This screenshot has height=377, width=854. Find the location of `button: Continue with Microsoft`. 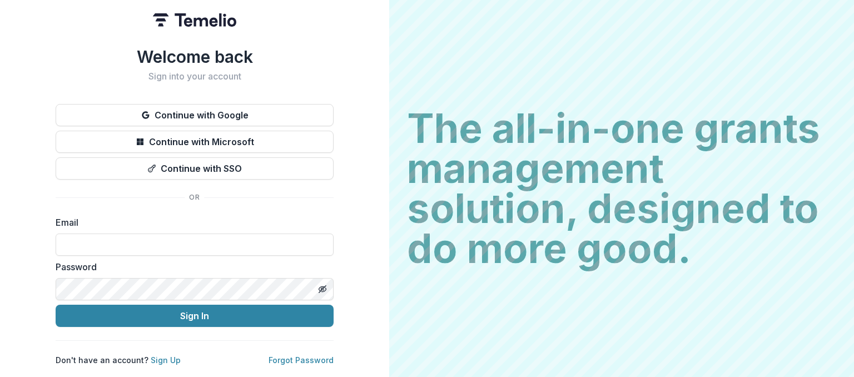

button: Continue with Microsoft is located at coordinates (195, 142).